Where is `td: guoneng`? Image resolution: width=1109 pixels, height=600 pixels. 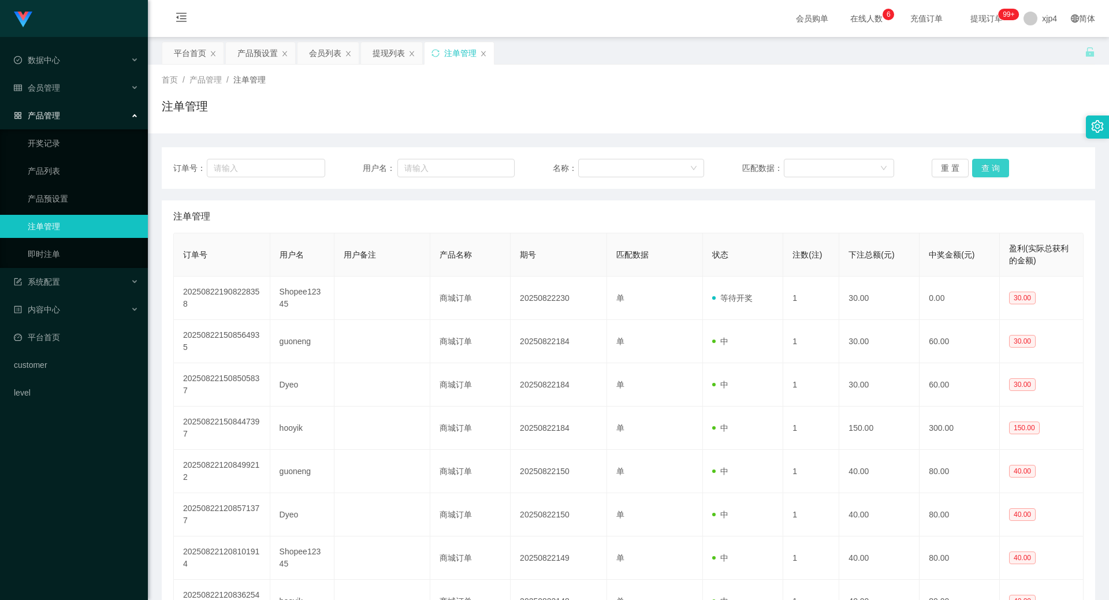
td: guoneng is located at coordinates (302, 341).